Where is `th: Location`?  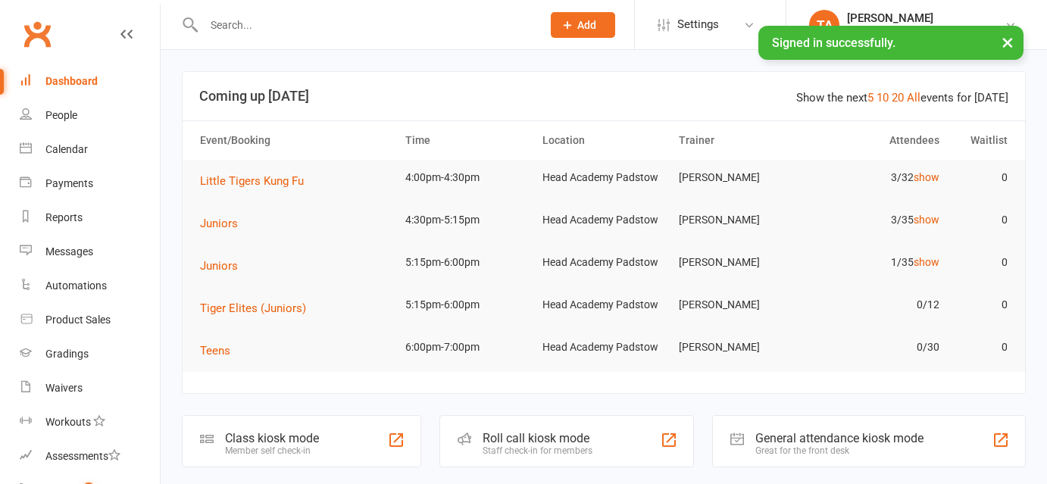
th: Location is located at coordinates (604, 140).